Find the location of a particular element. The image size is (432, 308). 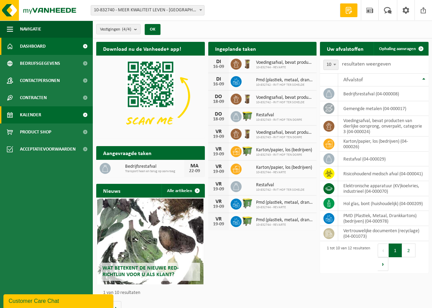

div: 1 tot 10 van 12 resultaten is located at coordinates (347, 258).